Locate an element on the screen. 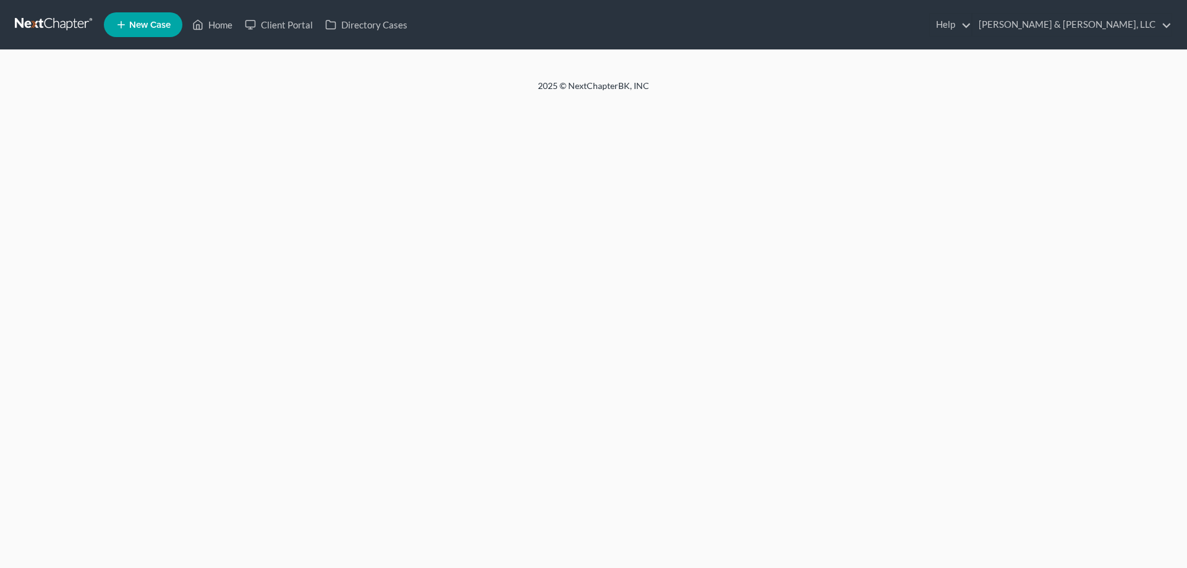  a: Home is located at coordinates (212, 25).